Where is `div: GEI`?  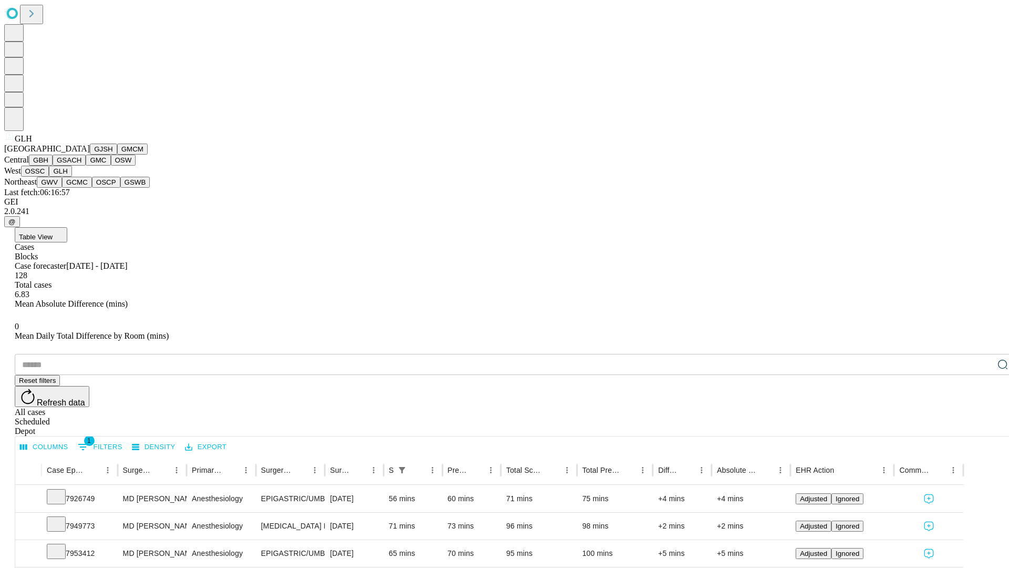 div: GEI is located at coordinates (505, 202).